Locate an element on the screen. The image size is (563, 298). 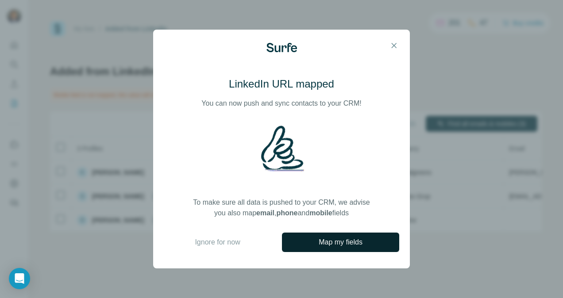
strong: email is located at coordinates (265, 213).